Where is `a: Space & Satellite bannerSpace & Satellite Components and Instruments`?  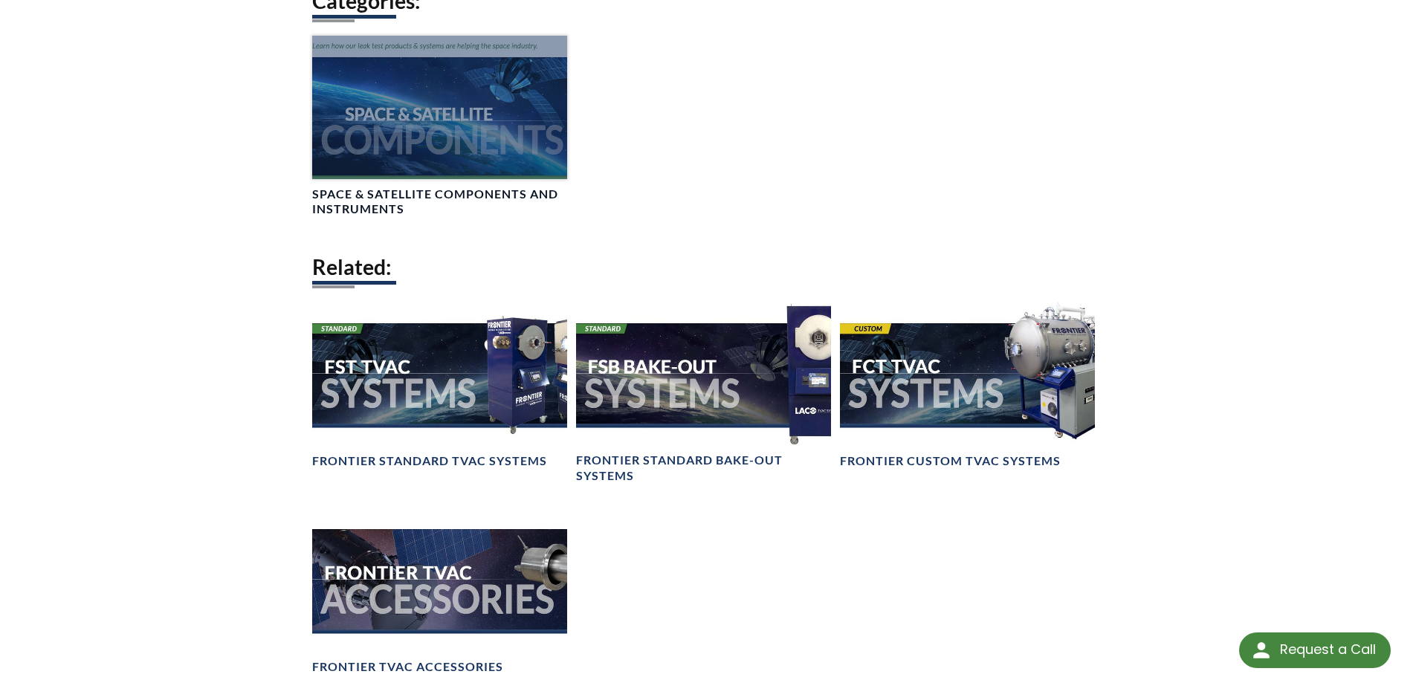 a: Space & Satellite bannerSpace & Satellite Components and Instruments is located at coordinates (439, 126).